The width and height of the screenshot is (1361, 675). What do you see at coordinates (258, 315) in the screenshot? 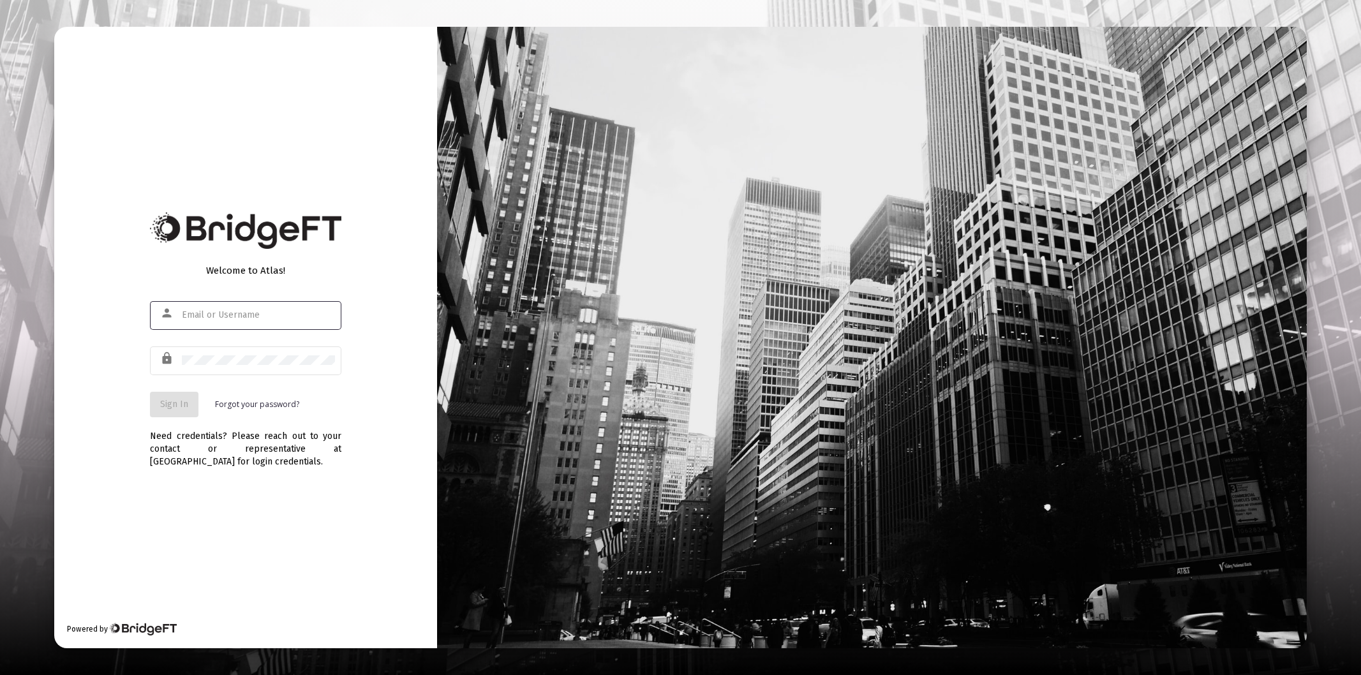
I see `input: Email or Username` at bounding box center [258, 315].